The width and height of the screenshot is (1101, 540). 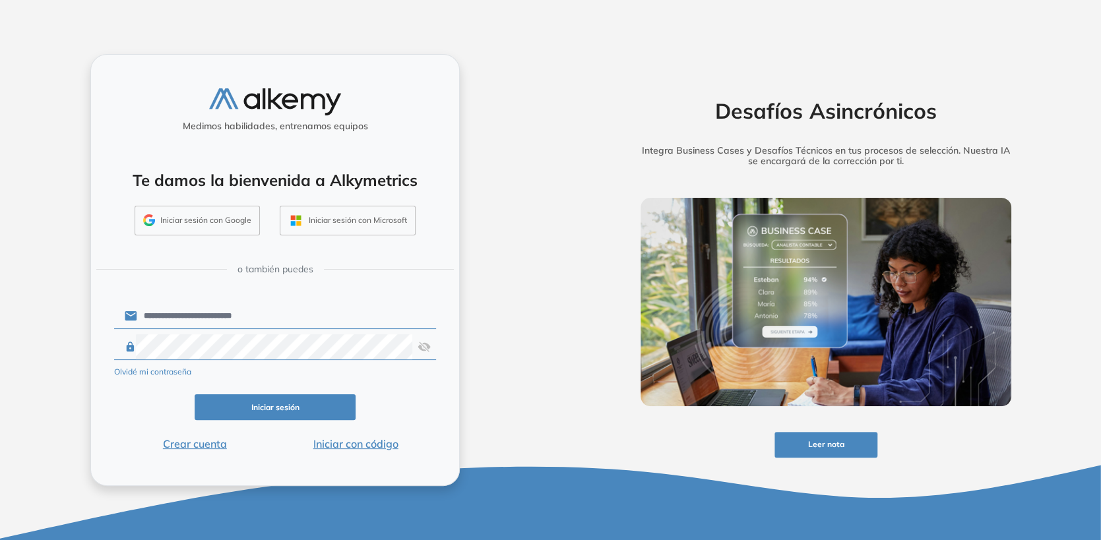 What do you see at coordinates (296, 220) in the screenshot?
I see `img: OUTLOOK_ICON` at bounding box center [296, 220].